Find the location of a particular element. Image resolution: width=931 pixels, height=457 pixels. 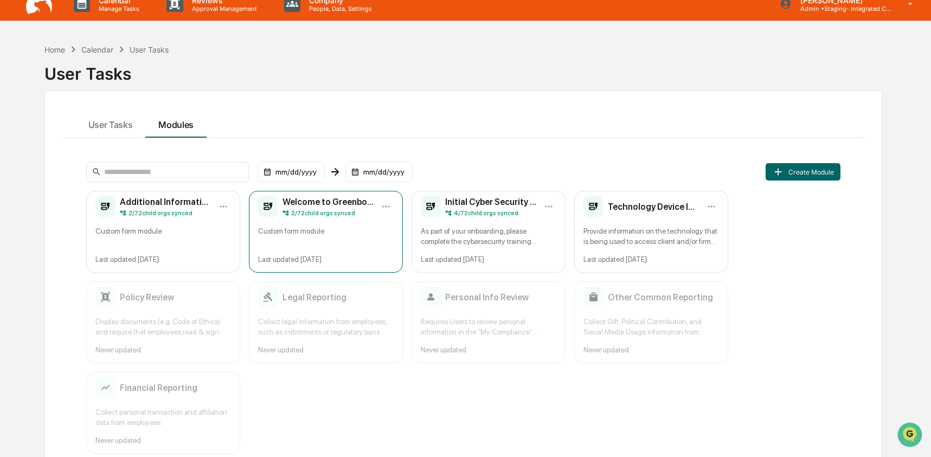

div: Start new chat is located at coordinates (107, 88).